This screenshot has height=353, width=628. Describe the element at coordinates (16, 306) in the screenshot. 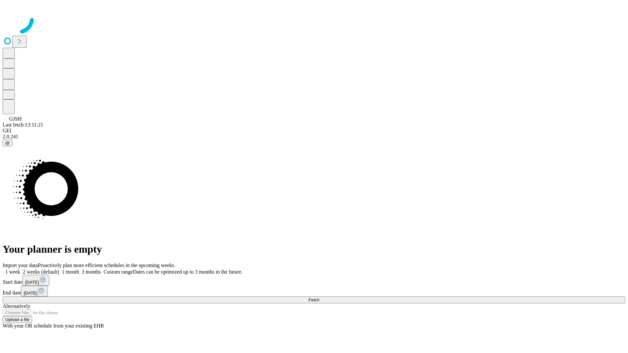

I see `span: Alternatively` at that location.